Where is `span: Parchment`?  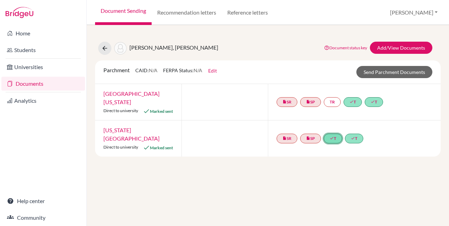
span: Parchment is located at coordinates (117, 70).